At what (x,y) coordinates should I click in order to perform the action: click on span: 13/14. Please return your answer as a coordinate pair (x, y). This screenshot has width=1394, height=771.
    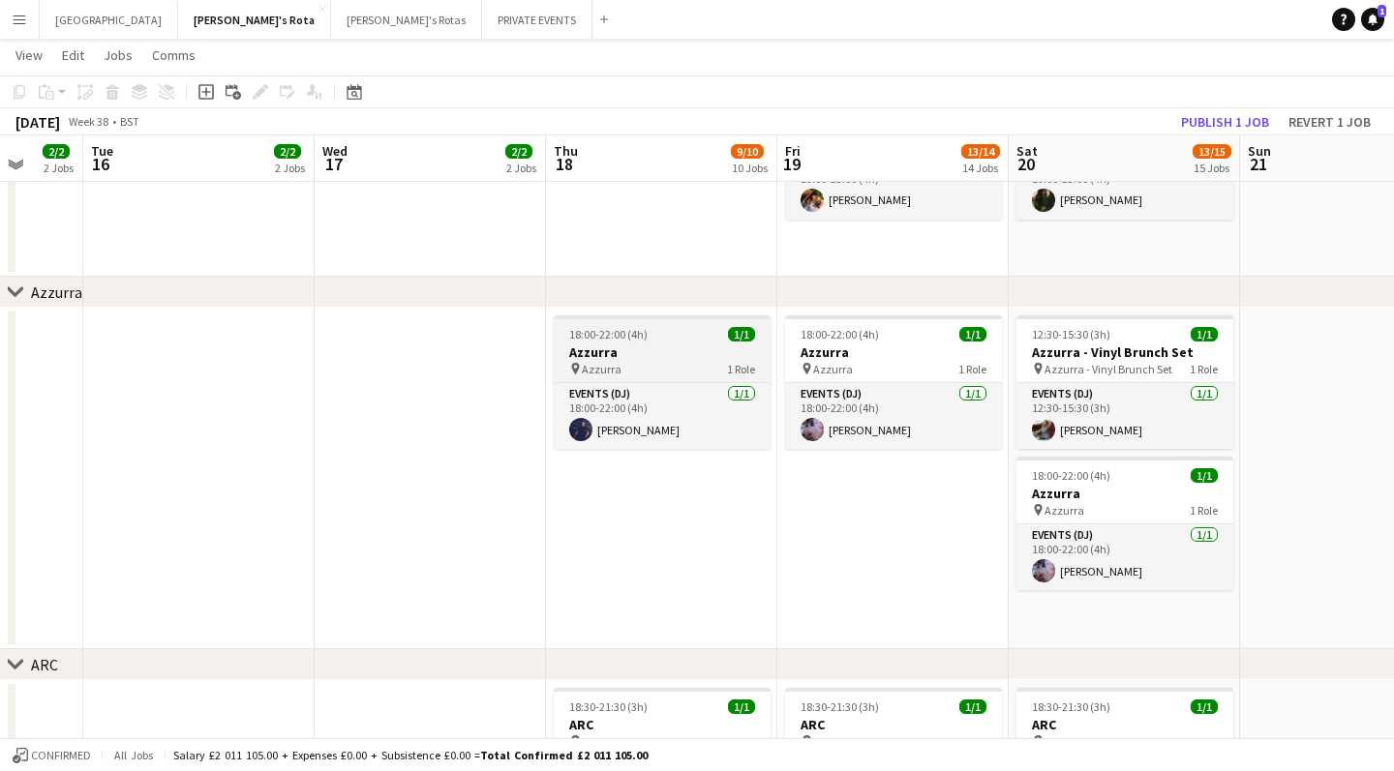
    Looking at the image, I should click on (980, 151).